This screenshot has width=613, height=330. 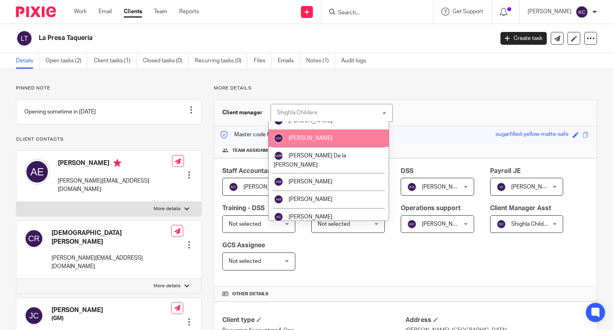 What do you see at coordinates (133, 12) in the screenshot?
I see `a: Clients` at bounding box center [133, 12].